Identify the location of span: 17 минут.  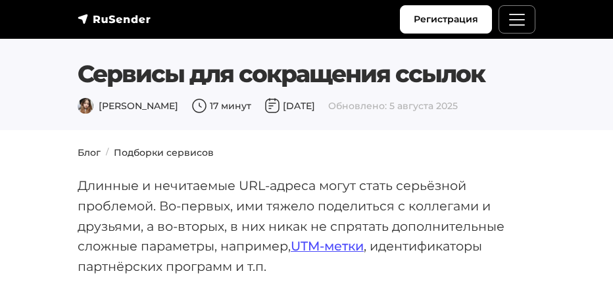
(221, 106).